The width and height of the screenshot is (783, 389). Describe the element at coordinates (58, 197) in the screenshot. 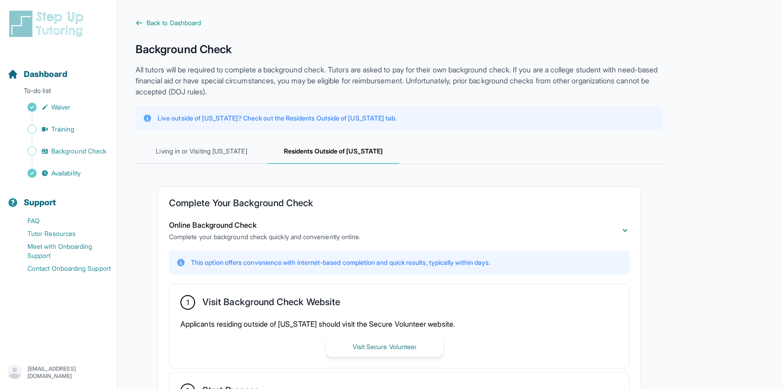

I see `button: Support` at that location.